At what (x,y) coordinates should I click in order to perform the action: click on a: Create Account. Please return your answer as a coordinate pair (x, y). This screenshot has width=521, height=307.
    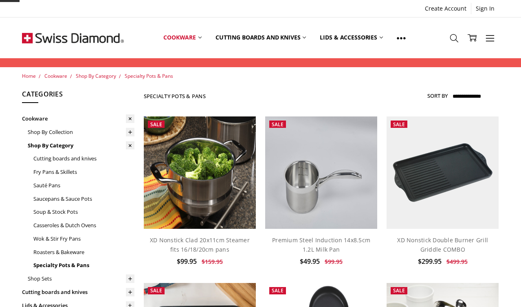
    Looking at the image, I should click on (446, 9).